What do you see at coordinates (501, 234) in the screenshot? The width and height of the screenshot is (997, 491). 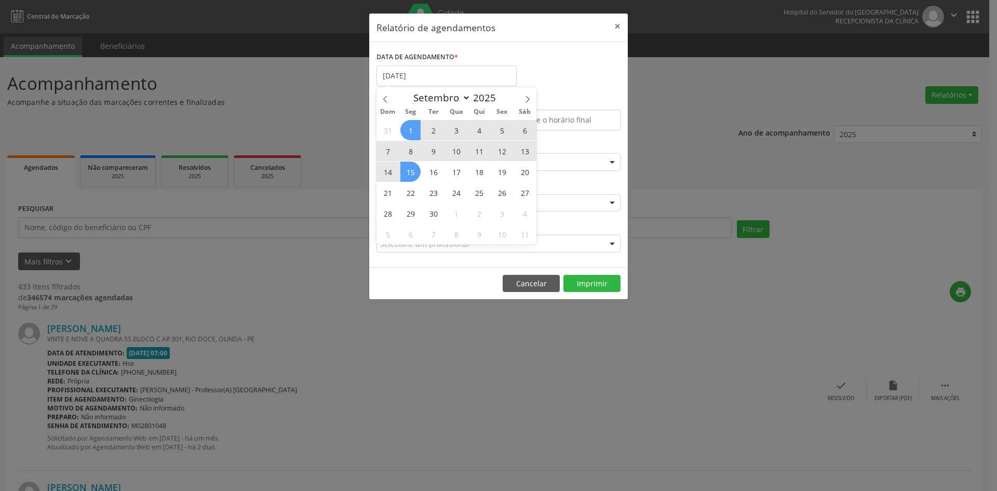 I see `span: Outubro 10, 2025` at bounding box center [501, 234].